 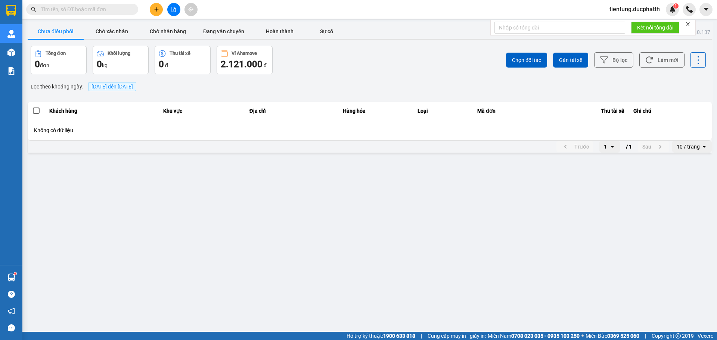 I want to click on button: Làm mới, so click(x=662, y=60).